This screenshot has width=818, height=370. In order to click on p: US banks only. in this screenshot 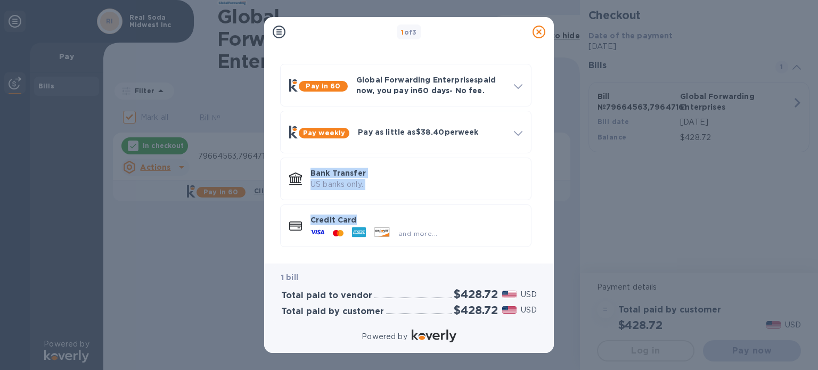, I will do `click(416, 184)`.